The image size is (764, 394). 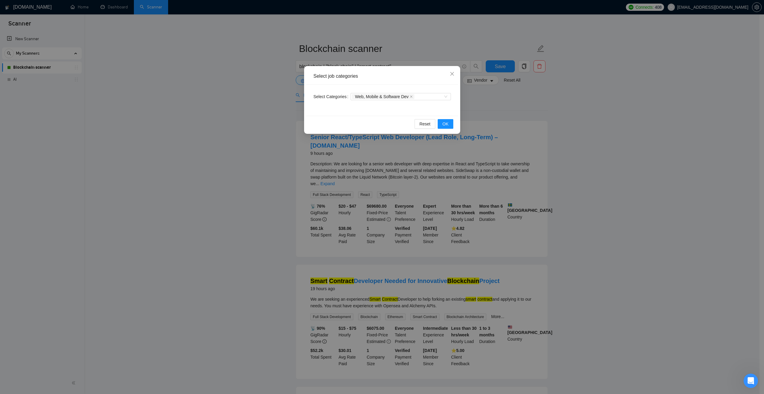 What do you see at coordinates (445, 124) in the screenshot?
I see `button: OK` at bounding box center [445, 124].